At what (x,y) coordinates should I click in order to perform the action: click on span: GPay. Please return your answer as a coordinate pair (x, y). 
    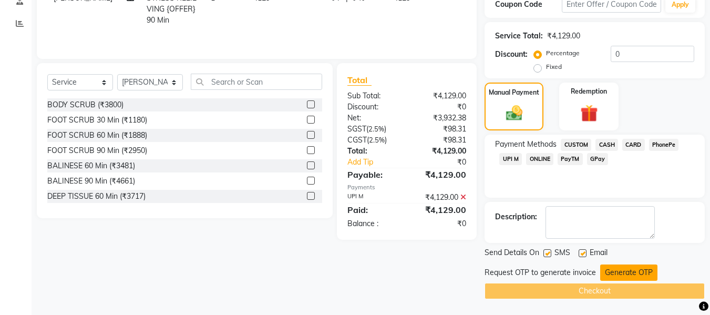
    Looking at the image, I should click on (598, 159).